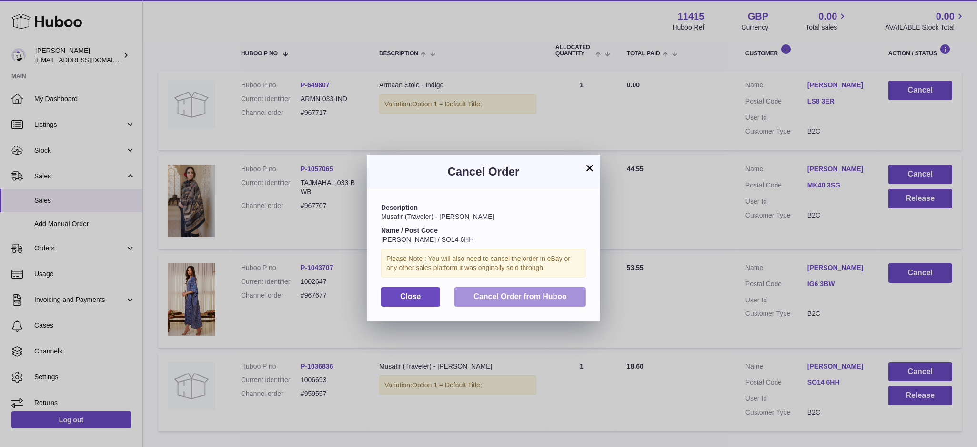  I want to click on span: Close, so click(411, 296).